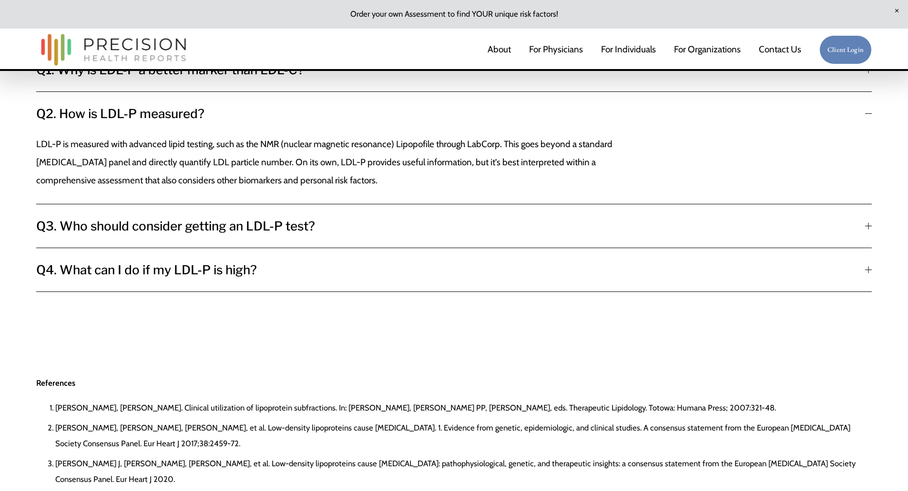 The width and height of the screenshot is (908, 491). Describe the element at coordinates (499, 50) in the screenshot. I see `a: About` at that location.